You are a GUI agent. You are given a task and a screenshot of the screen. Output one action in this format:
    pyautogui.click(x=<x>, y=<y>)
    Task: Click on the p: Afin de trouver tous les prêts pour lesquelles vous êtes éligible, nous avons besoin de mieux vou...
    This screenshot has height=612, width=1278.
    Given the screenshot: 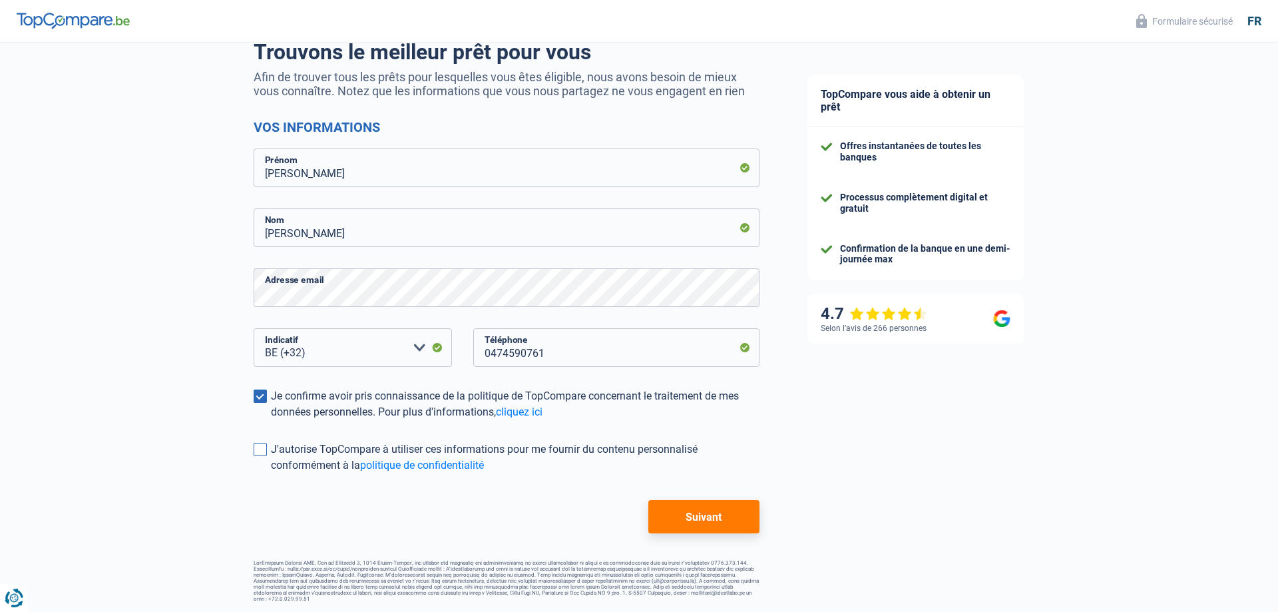 What is the action you would take?
    pyautogui.click(x=507, y=84)
    